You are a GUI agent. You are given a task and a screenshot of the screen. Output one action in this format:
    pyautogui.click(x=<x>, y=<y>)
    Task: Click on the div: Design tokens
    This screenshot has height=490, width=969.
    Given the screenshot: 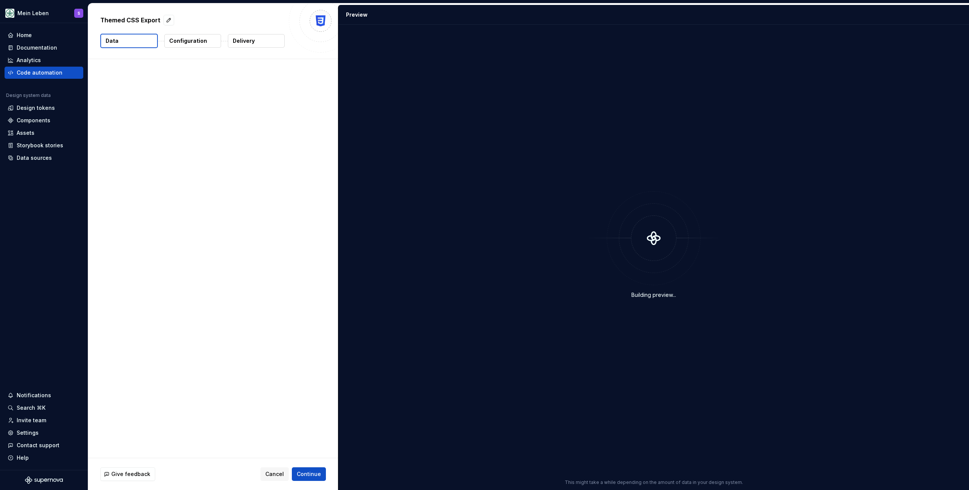 What is the action you would take?
    pyautogui.click(x=36, y=108)
    